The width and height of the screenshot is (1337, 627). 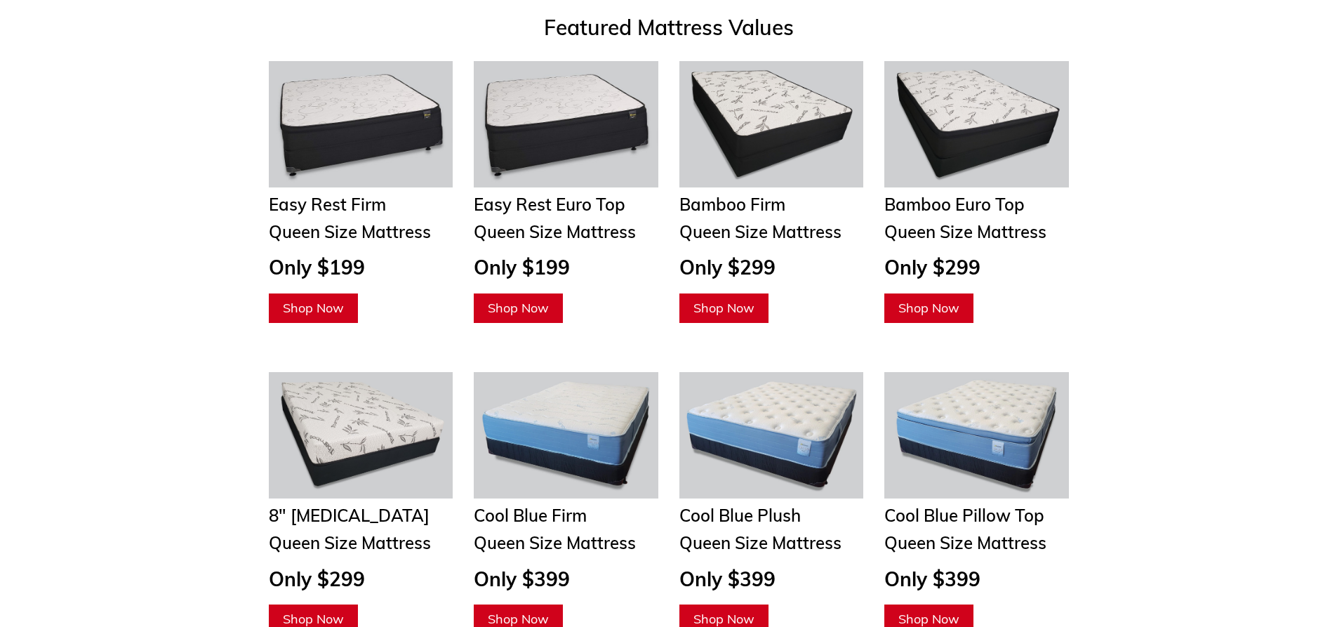 What do you see at coordinates (361, 435) in the screenshot?
I see `img: Bamboo 8` at bounding box center [361, 435].